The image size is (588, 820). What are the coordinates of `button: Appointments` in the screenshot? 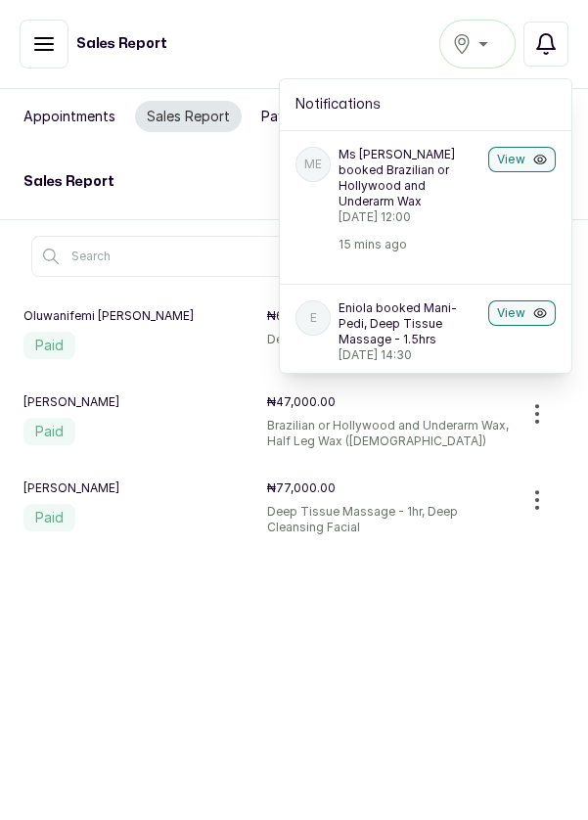 It's located at (69, 116).